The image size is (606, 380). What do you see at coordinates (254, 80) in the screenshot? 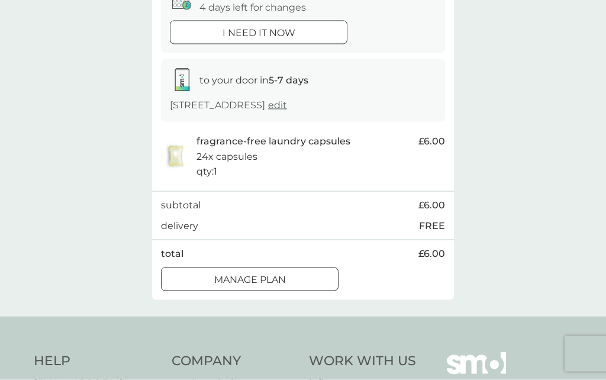
I see `span: to your door in` at bounding box center [254, 80].